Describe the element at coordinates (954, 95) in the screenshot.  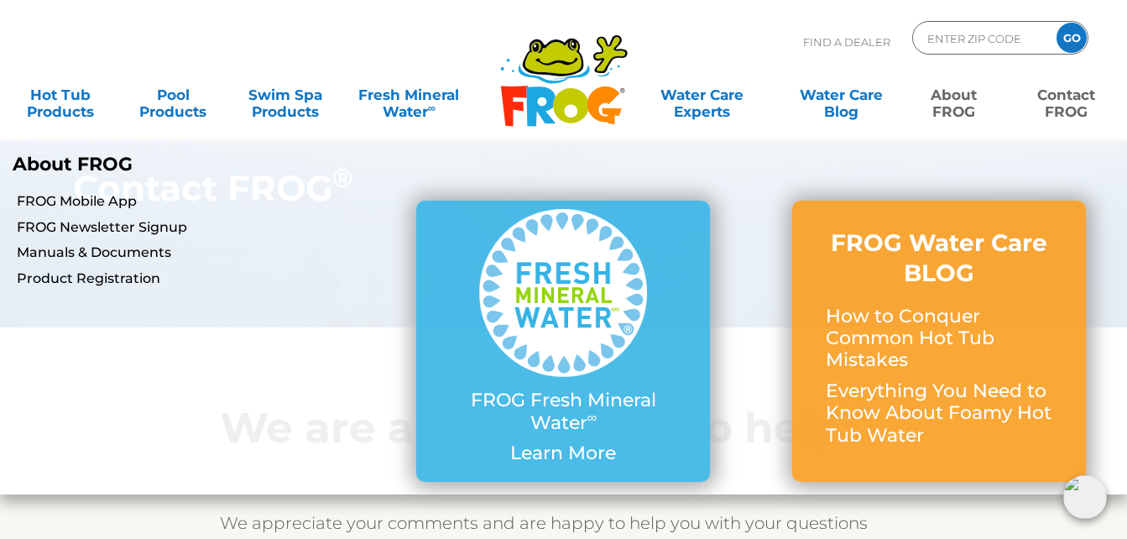
I see `a: AboutFROG` at that location.